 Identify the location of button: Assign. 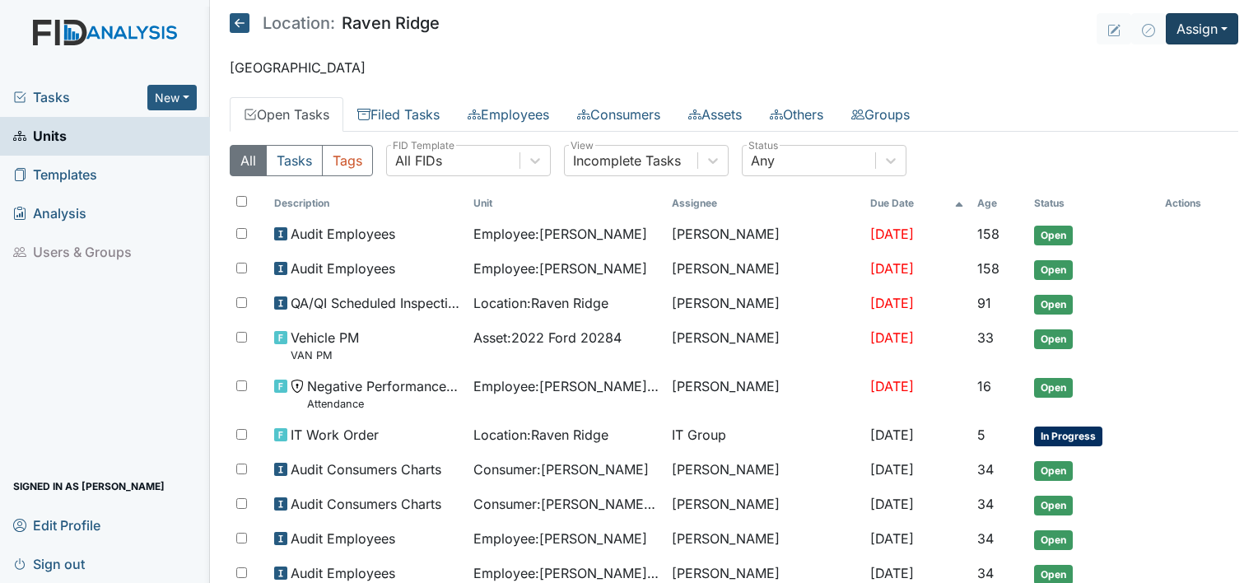
(1202, 29).